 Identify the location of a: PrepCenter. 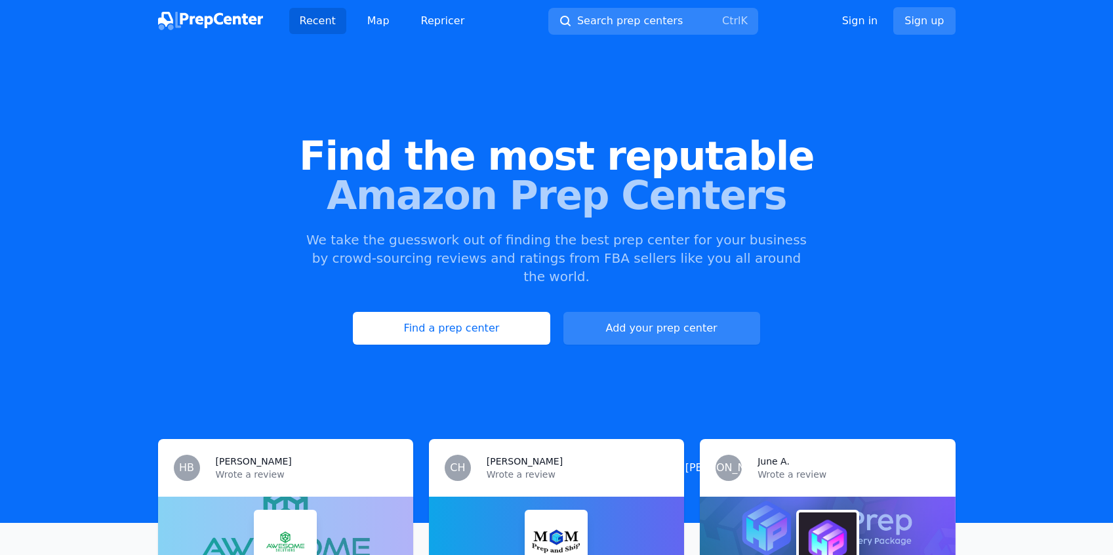
(210, 21).